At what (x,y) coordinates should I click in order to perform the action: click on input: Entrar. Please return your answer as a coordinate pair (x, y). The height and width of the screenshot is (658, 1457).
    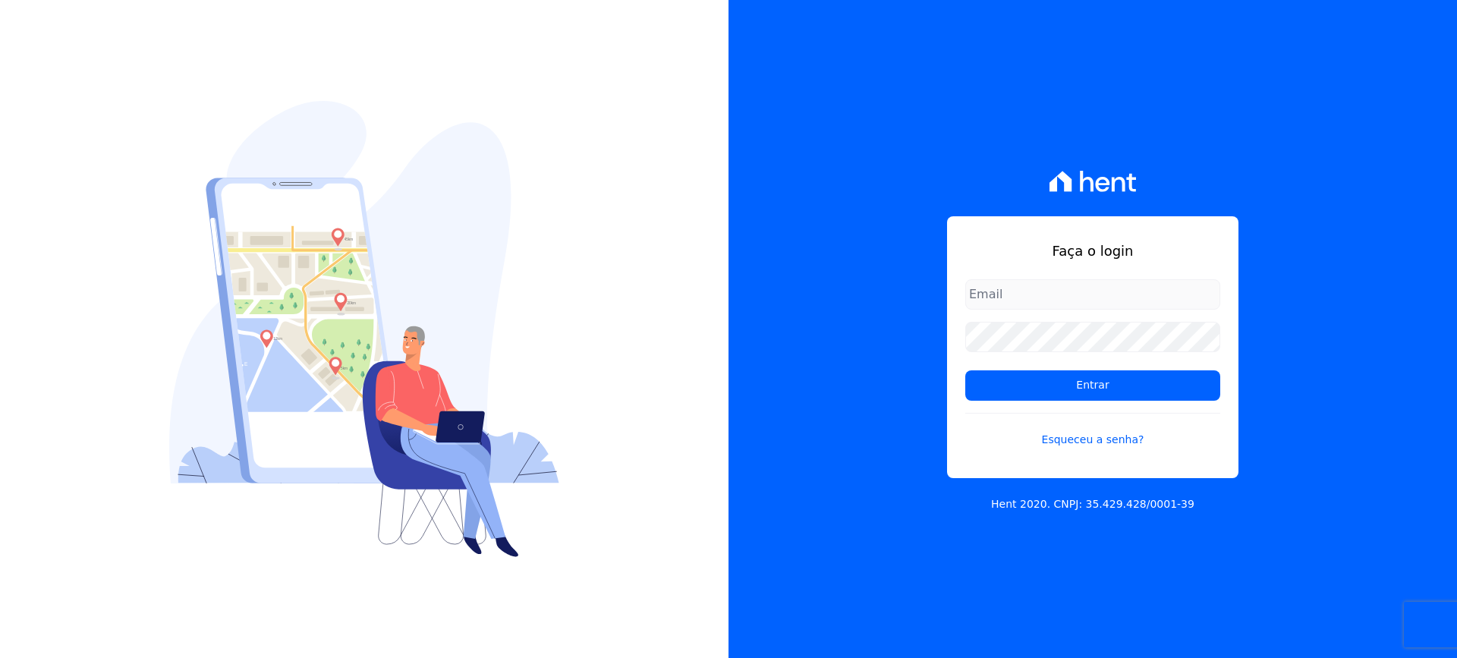
    Looking at the image, I should click on (1092, 385).